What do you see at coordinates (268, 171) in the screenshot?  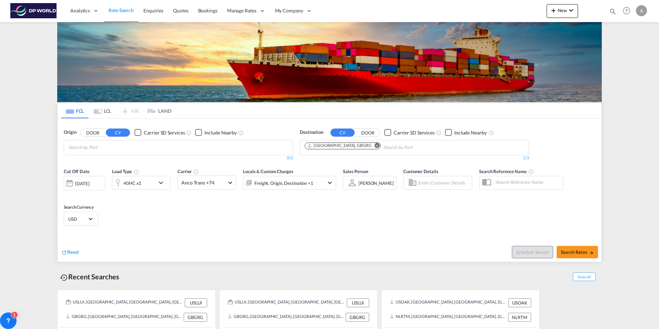 I see `span: Locals & Custom Charges` at bounding box center [268, 171].